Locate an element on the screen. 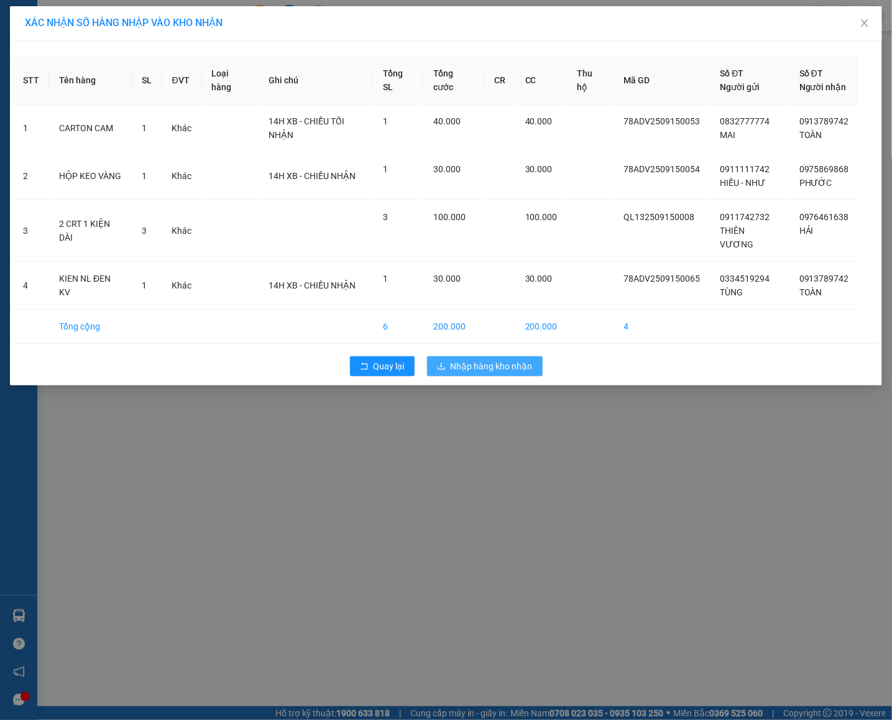  span: Người gửi is located at coordinates (741, 87).